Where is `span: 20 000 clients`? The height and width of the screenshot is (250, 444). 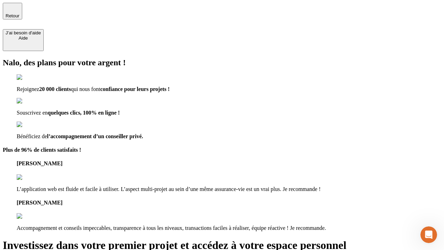
span: 20 000 clients is located at coordinates (55, 89).